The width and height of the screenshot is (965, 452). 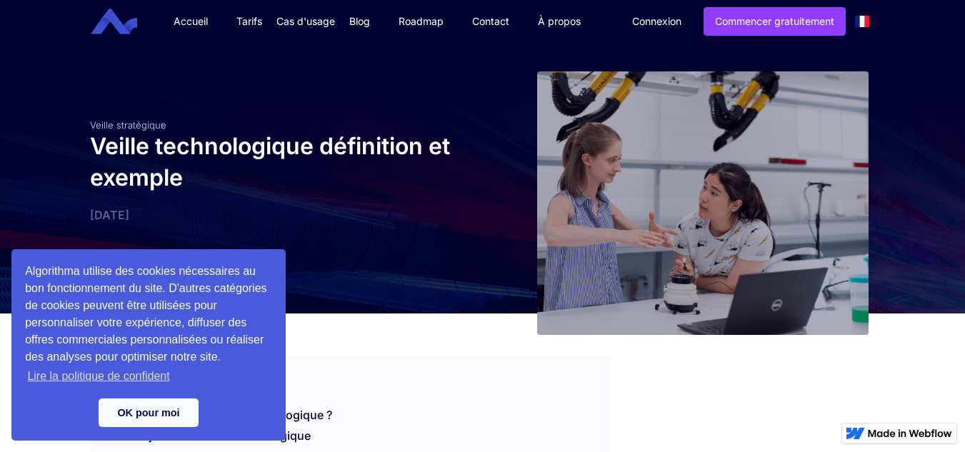 I want to click on span: Algorithma utilise des cookies nécessaires au bon fonctionnement du site. D'autres catégories de ..., so click(x=149, y=325).